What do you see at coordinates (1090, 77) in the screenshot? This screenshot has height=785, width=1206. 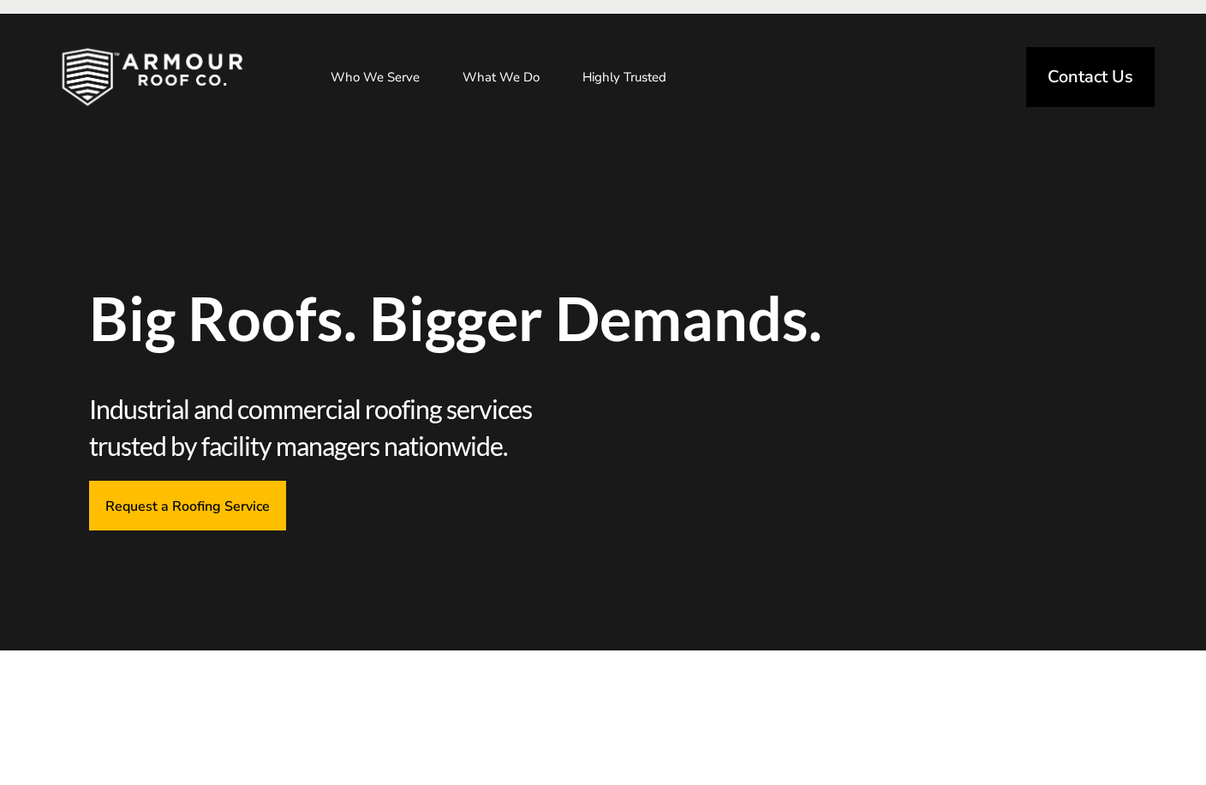 I see `a: Contact Us` at bounding box center [1090, 77].